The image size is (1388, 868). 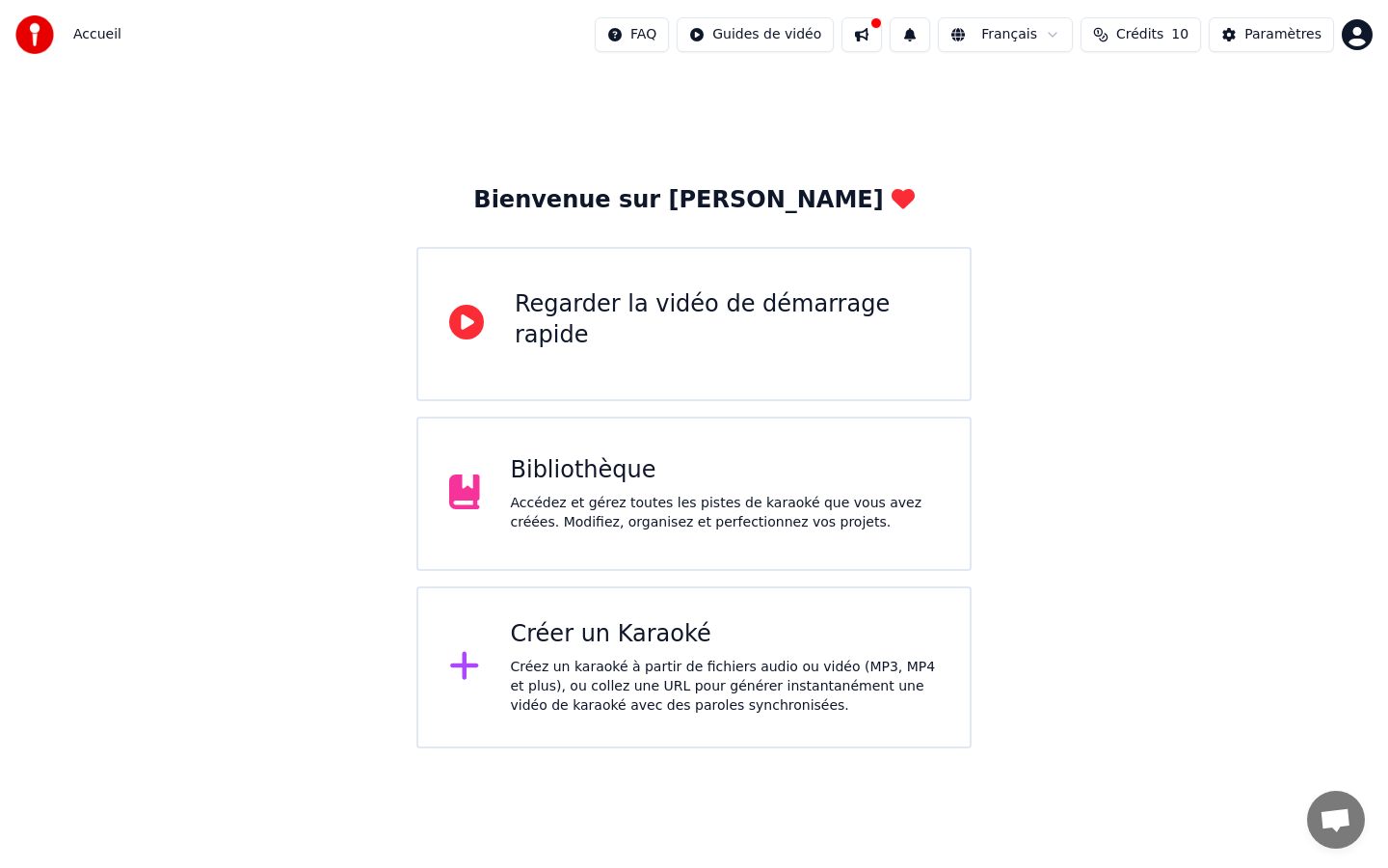 What do you see at coordinates (631, 35) in the screenshot?
I see `button: FAQ` at bounding box center [631, 35].